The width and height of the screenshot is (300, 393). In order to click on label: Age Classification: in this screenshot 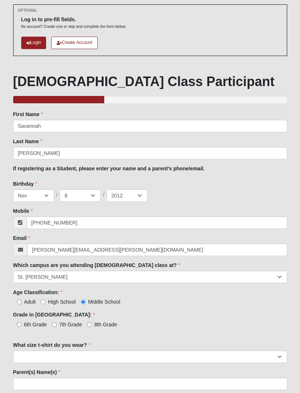, I will do `click(38, 292)`.